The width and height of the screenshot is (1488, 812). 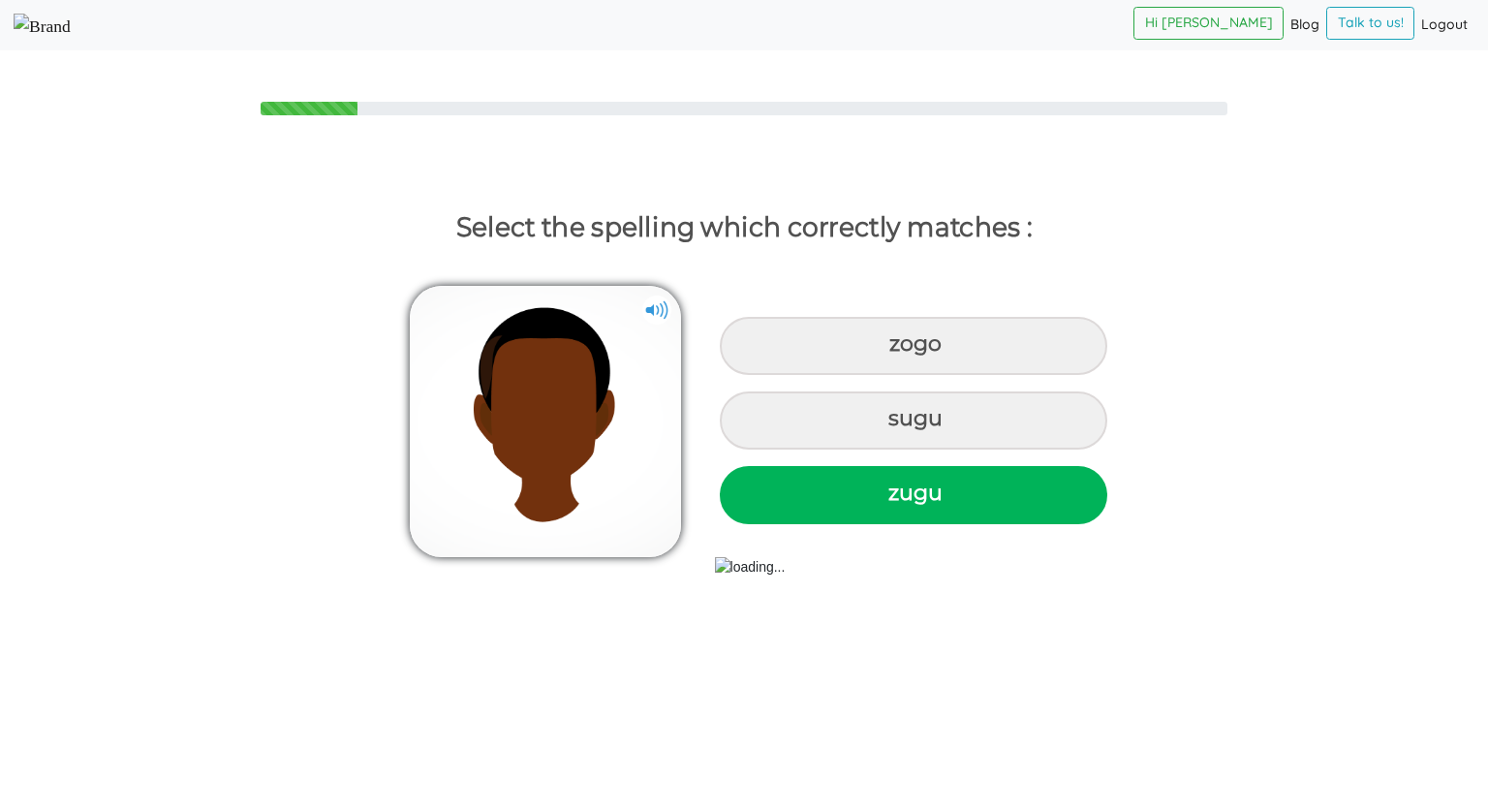 I want to click on img: Select Course Page, so click(x=41, y=26).